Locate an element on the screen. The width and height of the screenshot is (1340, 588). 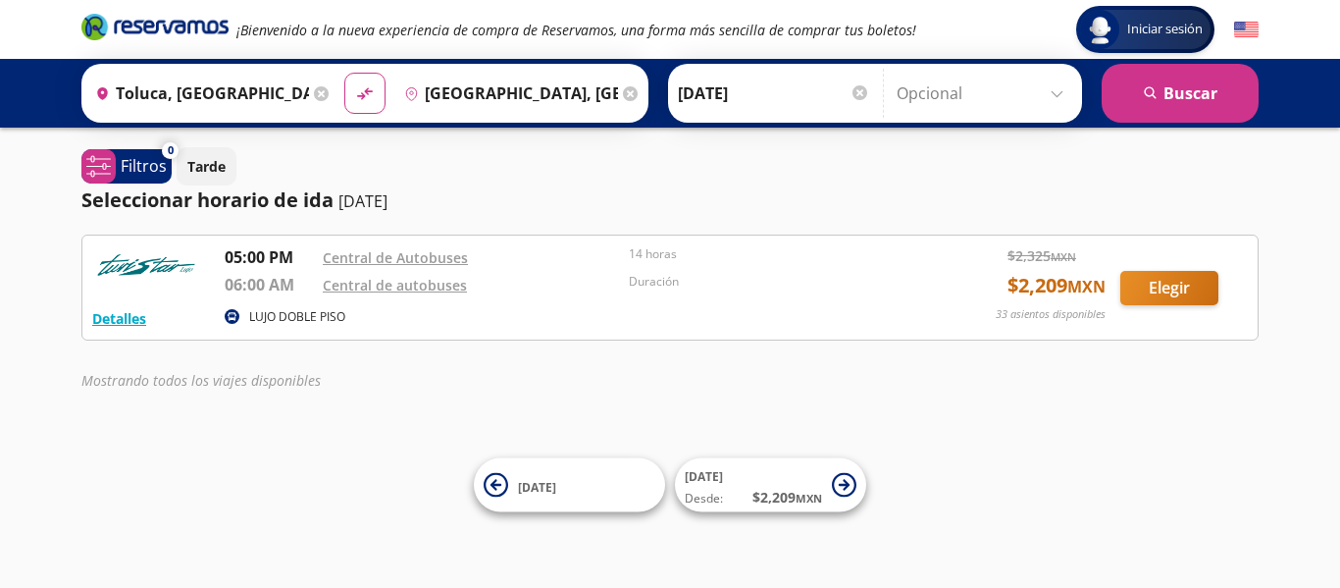
p: 14 horas is located at coordinates (777, 254).